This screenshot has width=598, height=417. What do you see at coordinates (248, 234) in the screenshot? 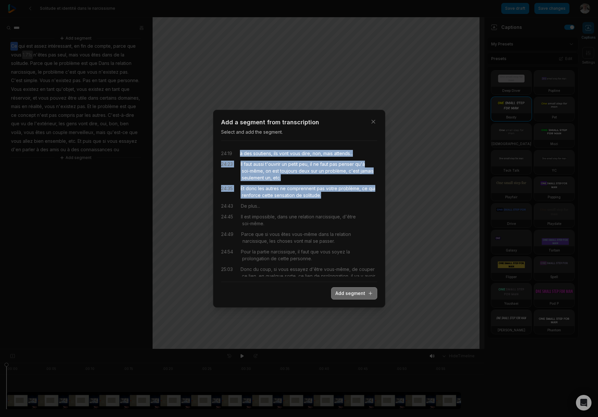
I see `span: Parce` at bounding box center [248, 234].